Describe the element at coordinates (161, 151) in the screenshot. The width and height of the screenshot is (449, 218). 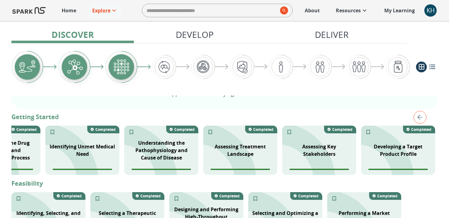
I see `p: Understanding the Pathophysiology and Cause of Disease` at that location.